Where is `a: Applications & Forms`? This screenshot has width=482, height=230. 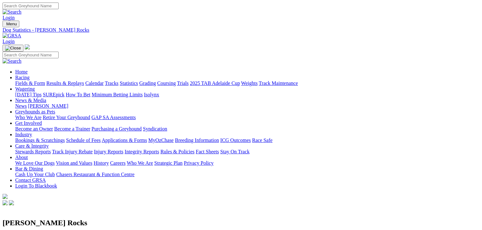 a: Applications & Forms is located at coordinates (124, 140).